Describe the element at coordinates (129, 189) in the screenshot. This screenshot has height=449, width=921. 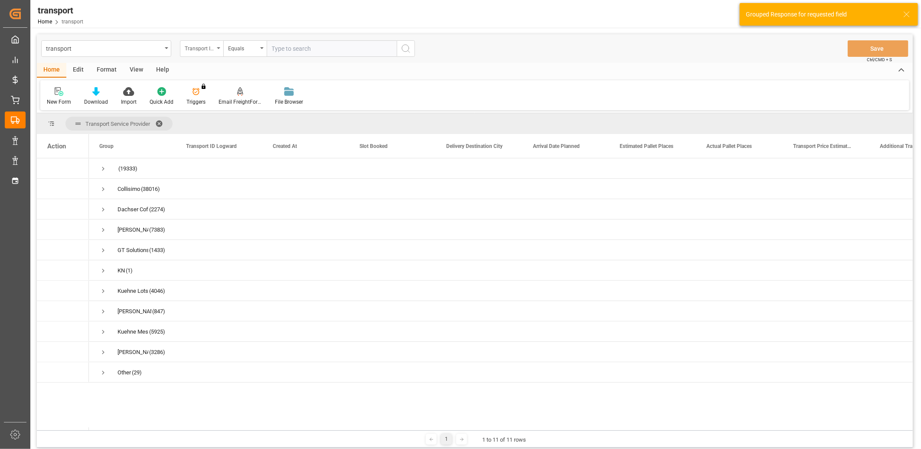
I see `div: Collisimo` at that location.